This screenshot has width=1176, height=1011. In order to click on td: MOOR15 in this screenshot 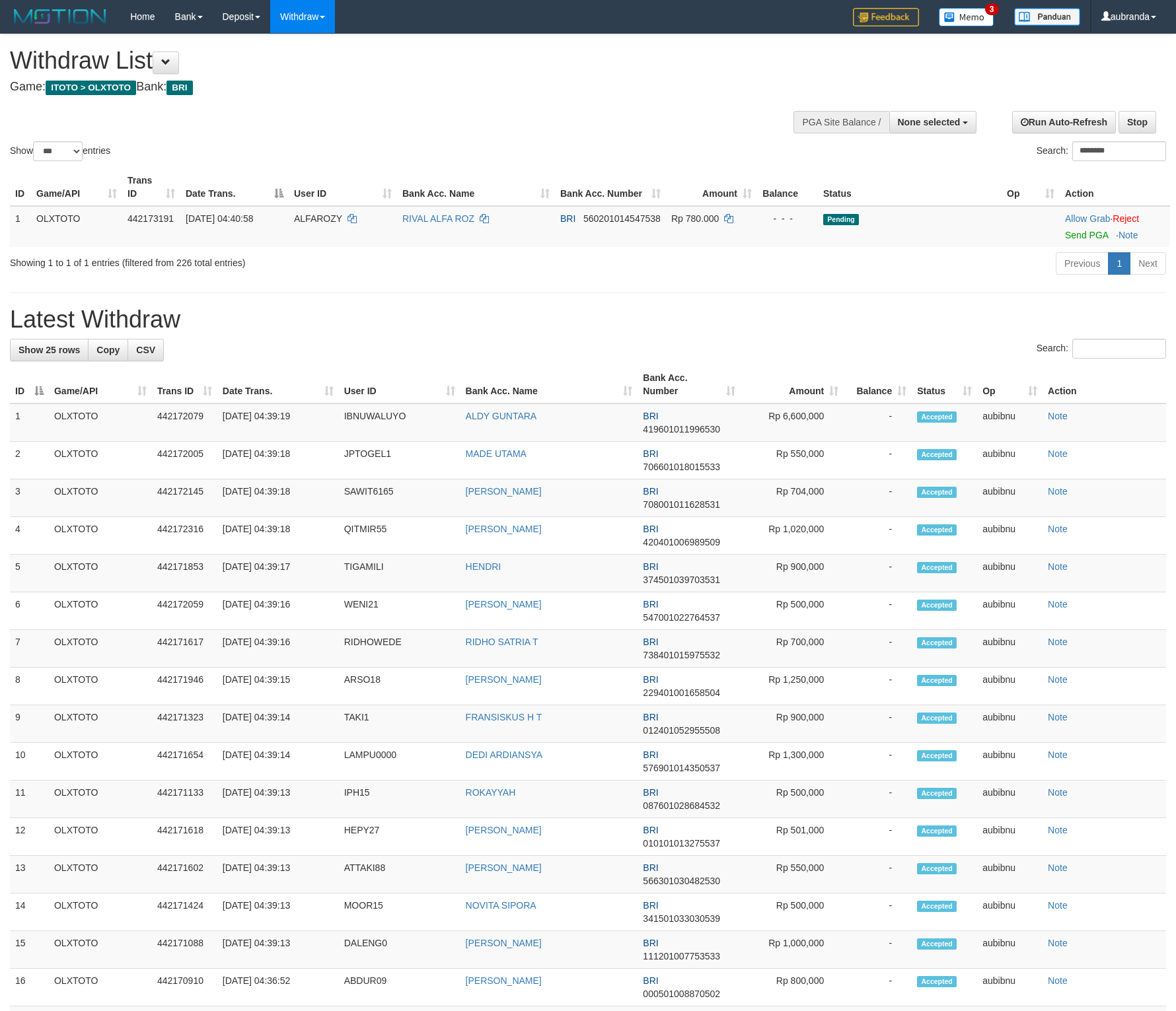, I will do `click(400, 912)`.